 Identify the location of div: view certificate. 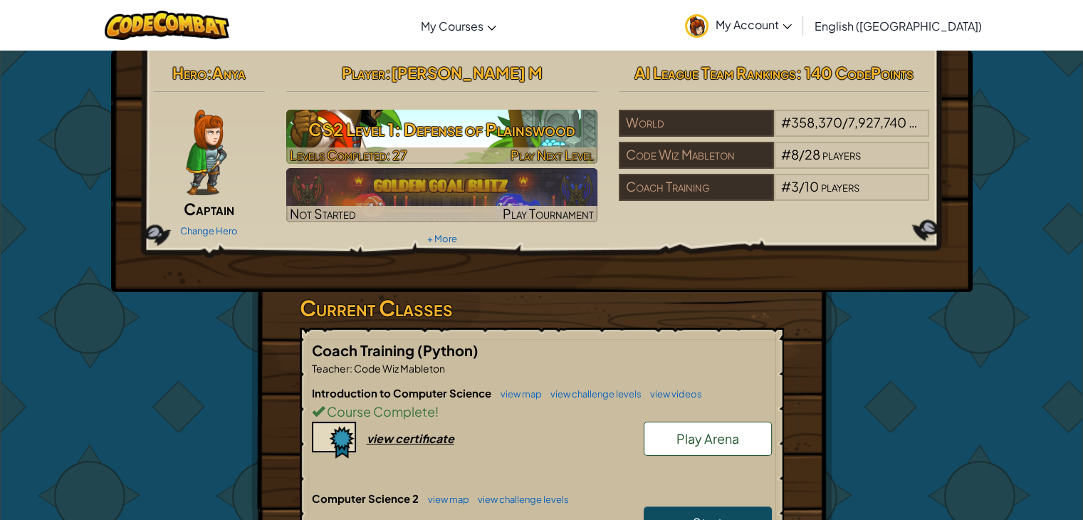
(410, 438).